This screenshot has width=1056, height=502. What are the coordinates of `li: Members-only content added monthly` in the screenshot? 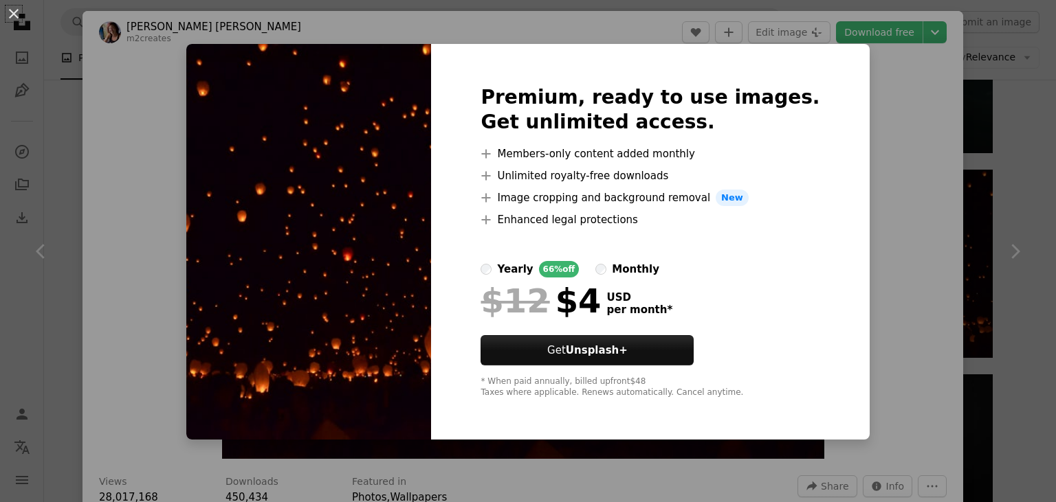 It's located at (650, 154).